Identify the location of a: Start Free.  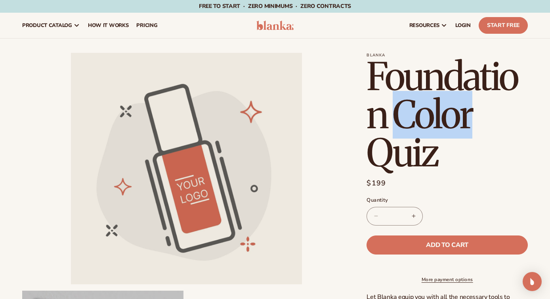
(504, 25).